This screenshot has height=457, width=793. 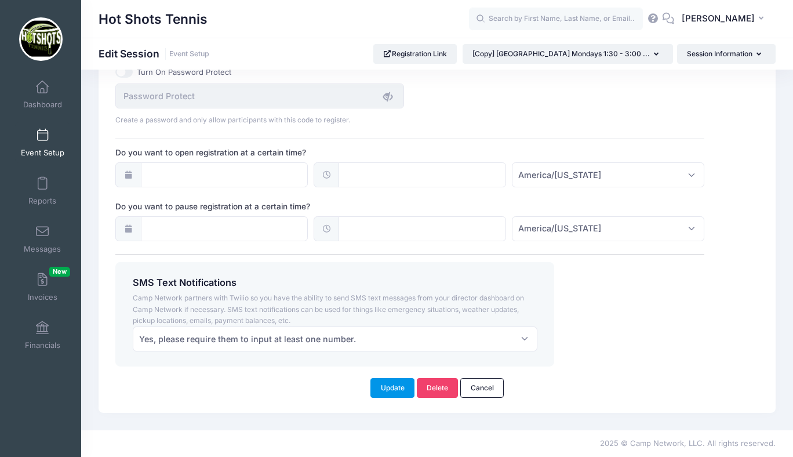 What do you see at coordinates (42, 249) in the screenshot?
I see `span: Messages` at bounding box center [42, 249].